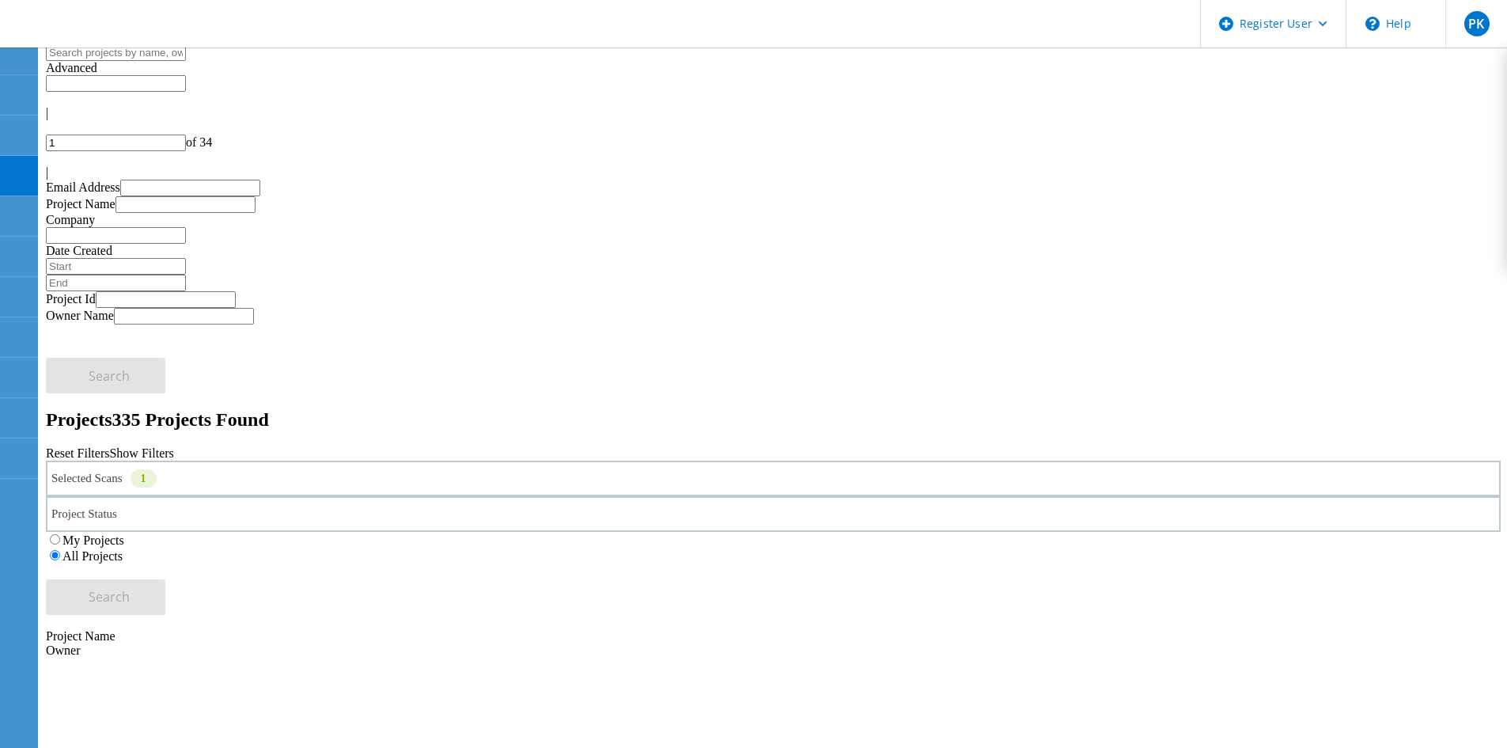 The height and width of the screenshot is (748, 1507). I want to click on label: Email Address, so click(83, 187).